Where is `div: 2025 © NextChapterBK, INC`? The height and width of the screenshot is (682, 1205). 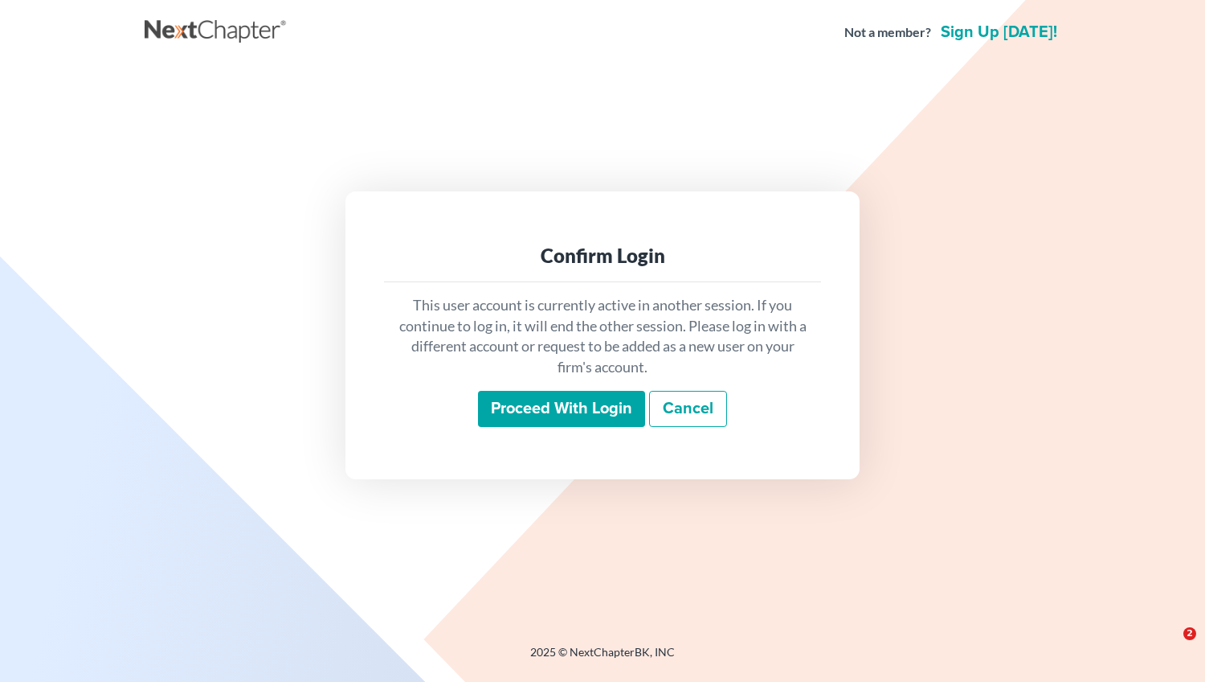
div: 2025 © NextChapterBK, INC is located at coordinates (603, 658).